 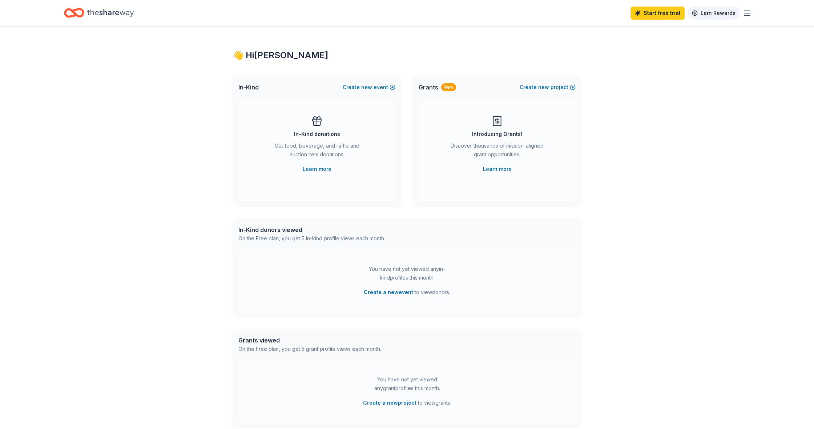 I want to click on a: Home, so click(x=99, y=13).